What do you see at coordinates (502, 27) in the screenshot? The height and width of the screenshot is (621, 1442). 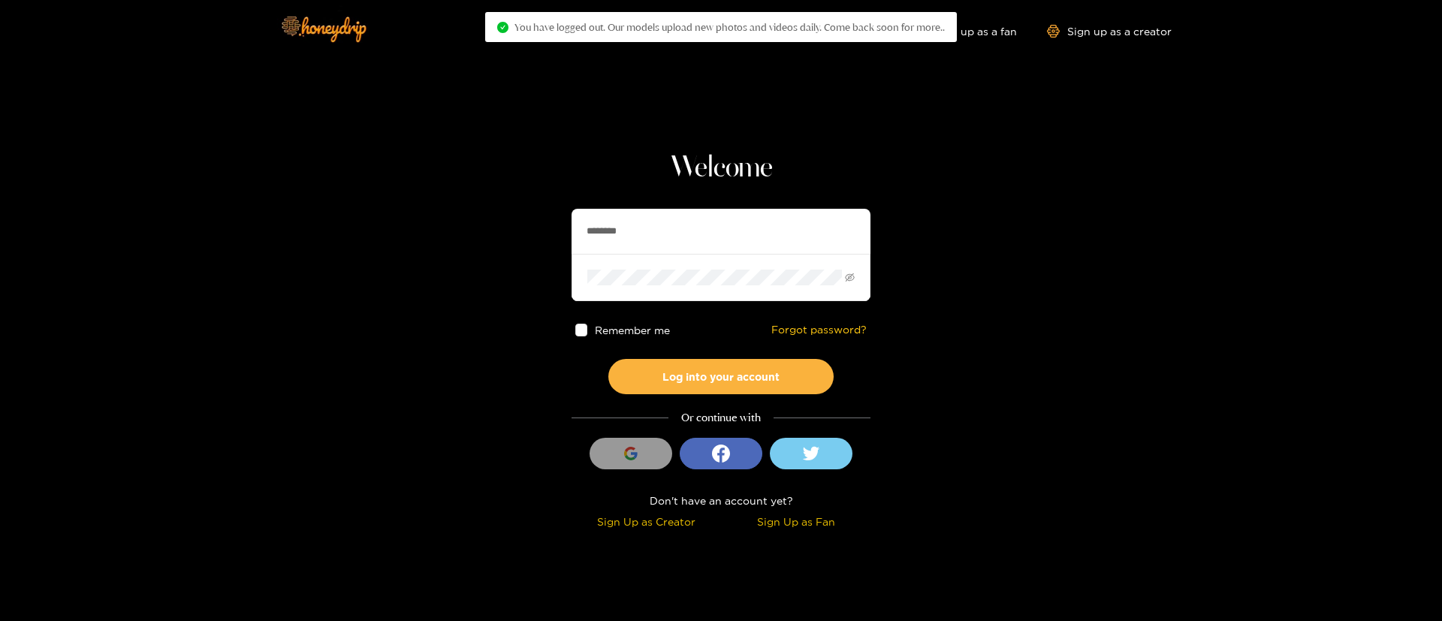 I see `span: check-circle` at bounding box center [502, 27].